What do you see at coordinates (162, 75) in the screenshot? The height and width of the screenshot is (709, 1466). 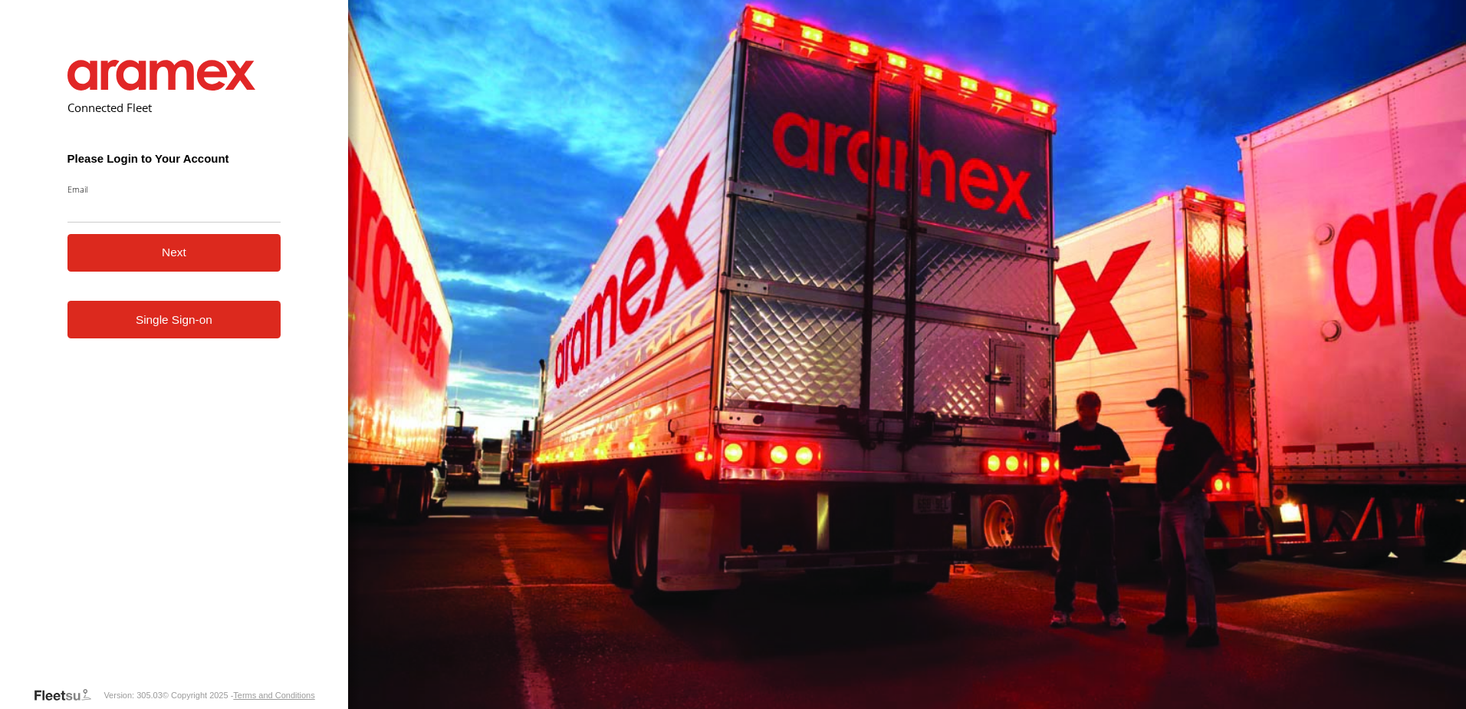 I see `img: Aramex` at bounding box center [162, 75].